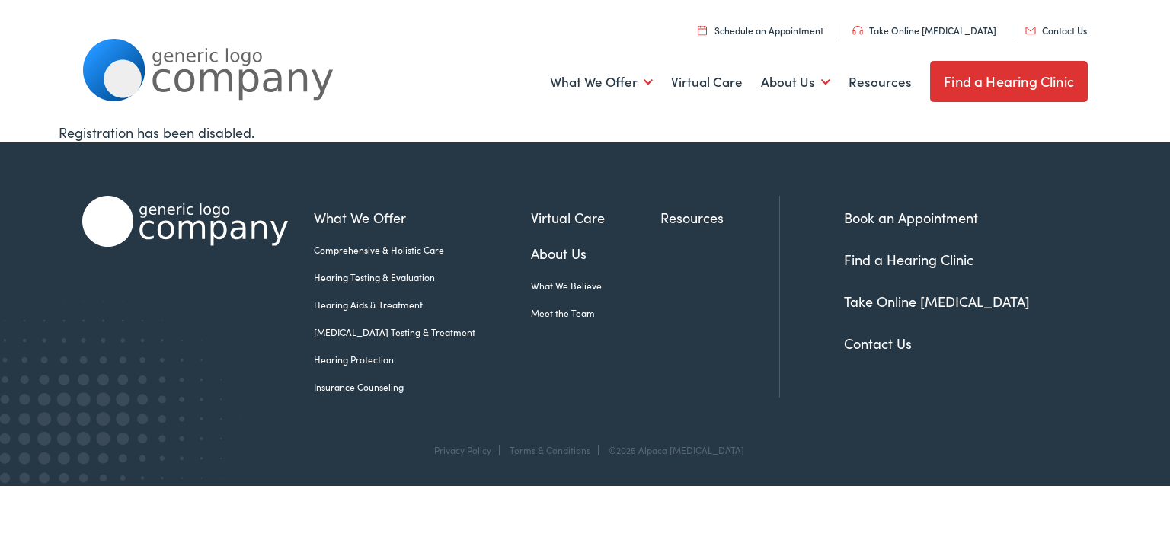  Describe the element at coordinates (422, 360) in the screenshot. I see `a: Hearing Protection` at that location.